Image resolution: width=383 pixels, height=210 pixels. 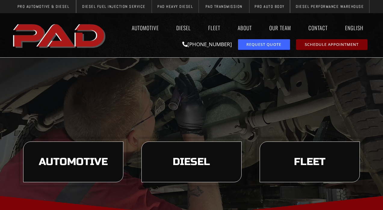 What do you see at coordinates (175, 6) in the screenshot?
I see `span: PAD Heavy Diesel` at bounding box center [175, 6].